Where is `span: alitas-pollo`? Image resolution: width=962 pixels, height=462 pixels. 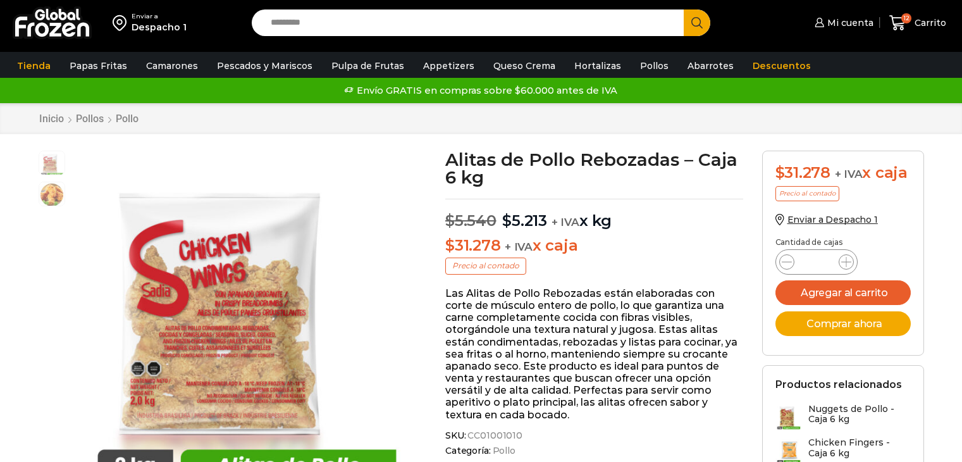 span: alitas-pollo is located at coordinates (52, 164).